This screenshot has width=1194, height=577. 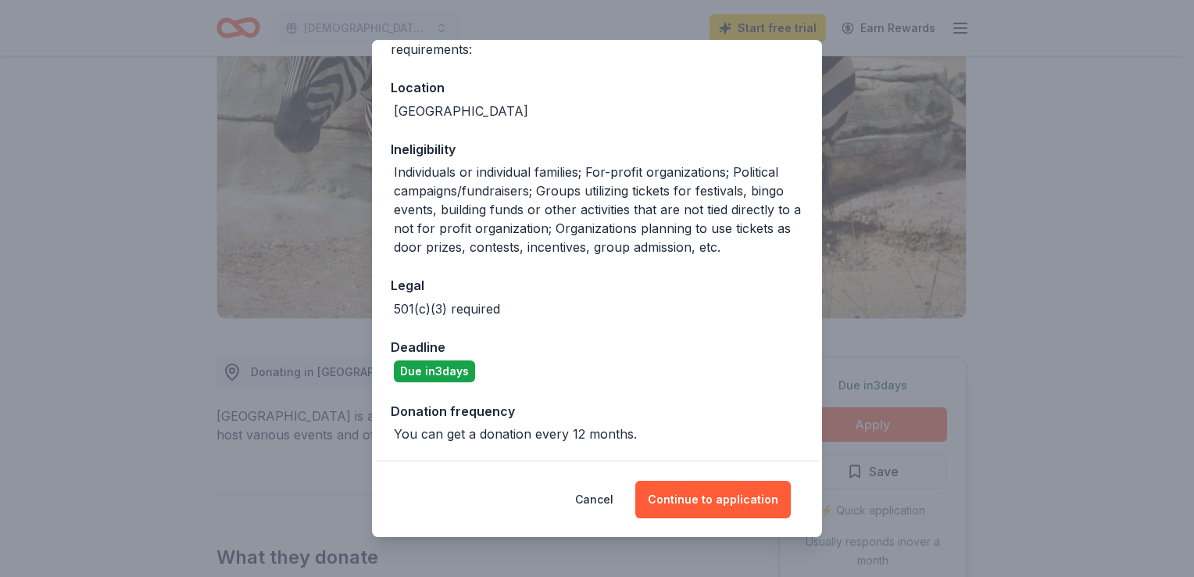 I want to click on div: Deadline, so click(x=597, y=347).